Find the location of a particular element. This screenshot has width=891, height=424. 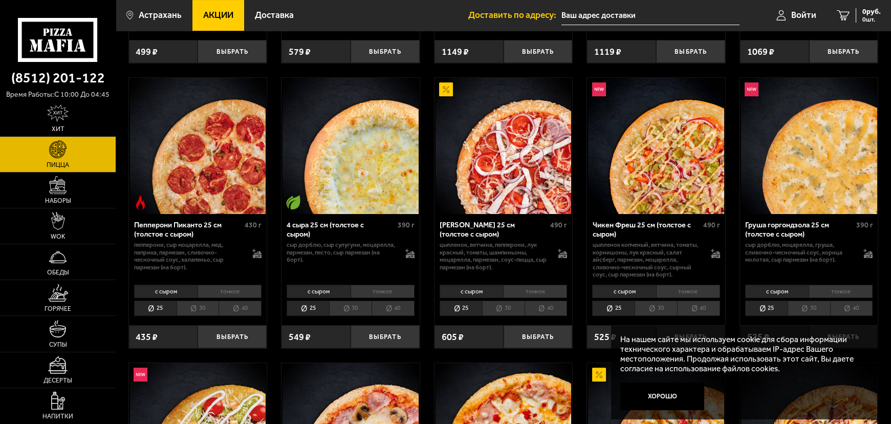

a: АкционныйПетровская 25 см (толстое с сыром) is located at coordinates (503, 146).